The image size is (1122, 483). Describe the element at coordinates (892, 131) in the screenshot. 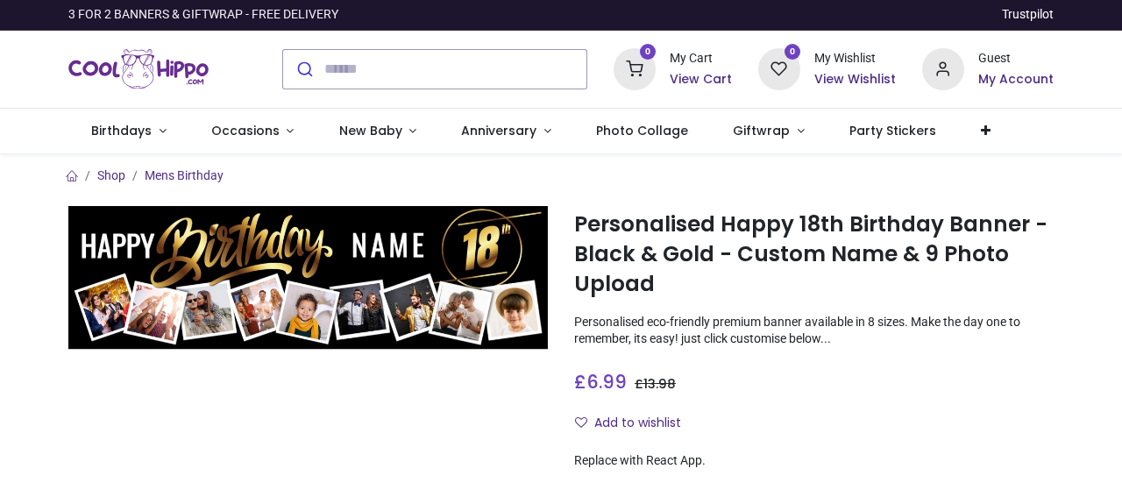

I see `span: Party Stickers` at that location.